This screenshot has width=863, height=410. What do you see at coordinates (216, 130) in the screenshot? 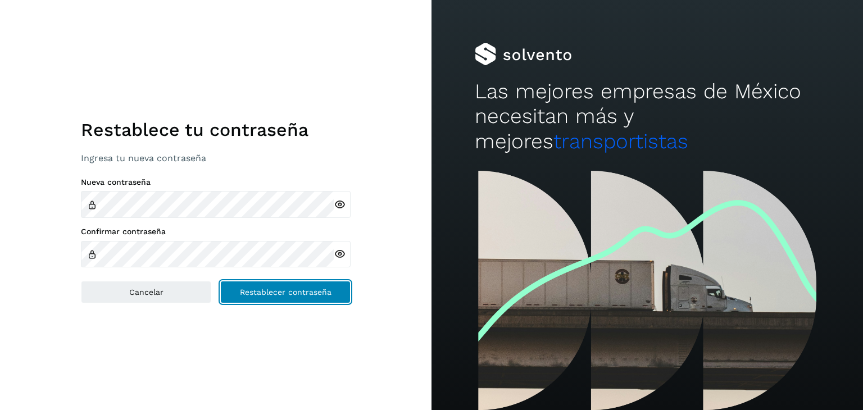
I see `h1: Restablece tu contraseña` at bounding box center [216, 130].